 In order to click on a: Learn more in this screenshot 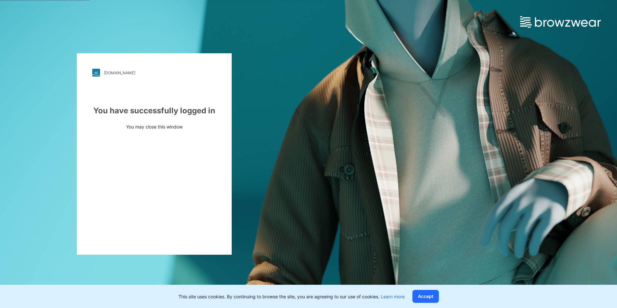, I will do `click(393, 296)`.